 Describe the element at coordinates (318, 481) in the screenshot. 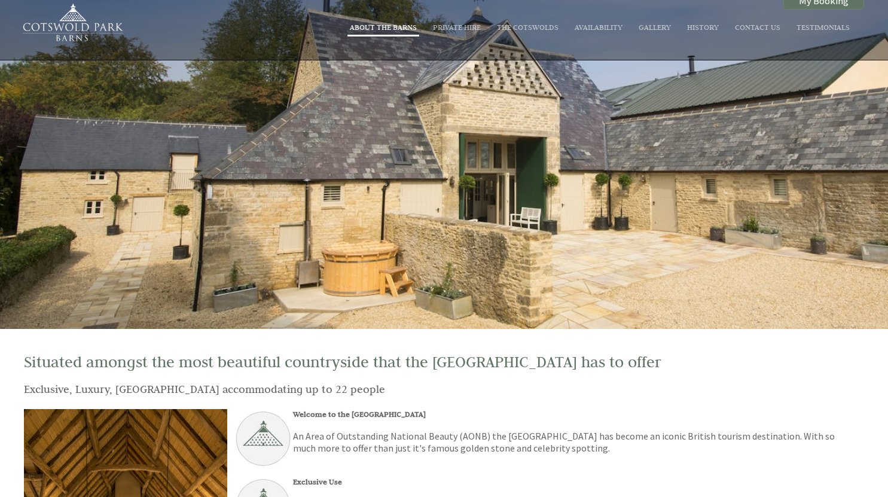

I see `strong: Exclusive Use` at that location.